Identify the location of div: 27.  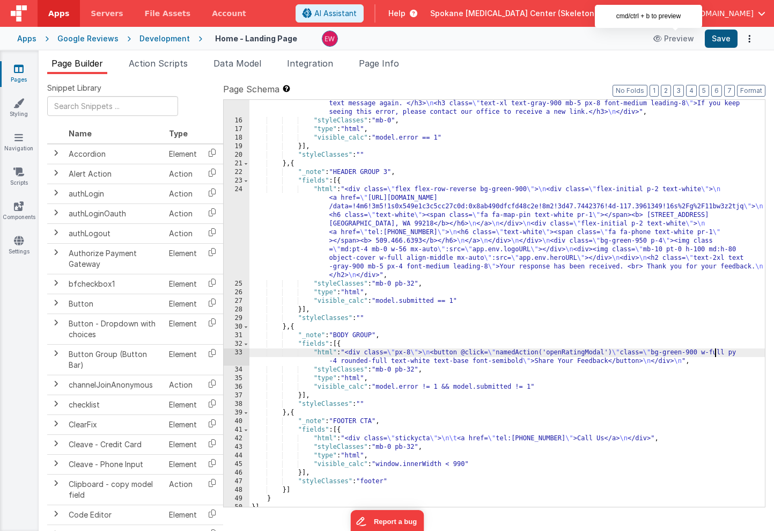
(237, 301).